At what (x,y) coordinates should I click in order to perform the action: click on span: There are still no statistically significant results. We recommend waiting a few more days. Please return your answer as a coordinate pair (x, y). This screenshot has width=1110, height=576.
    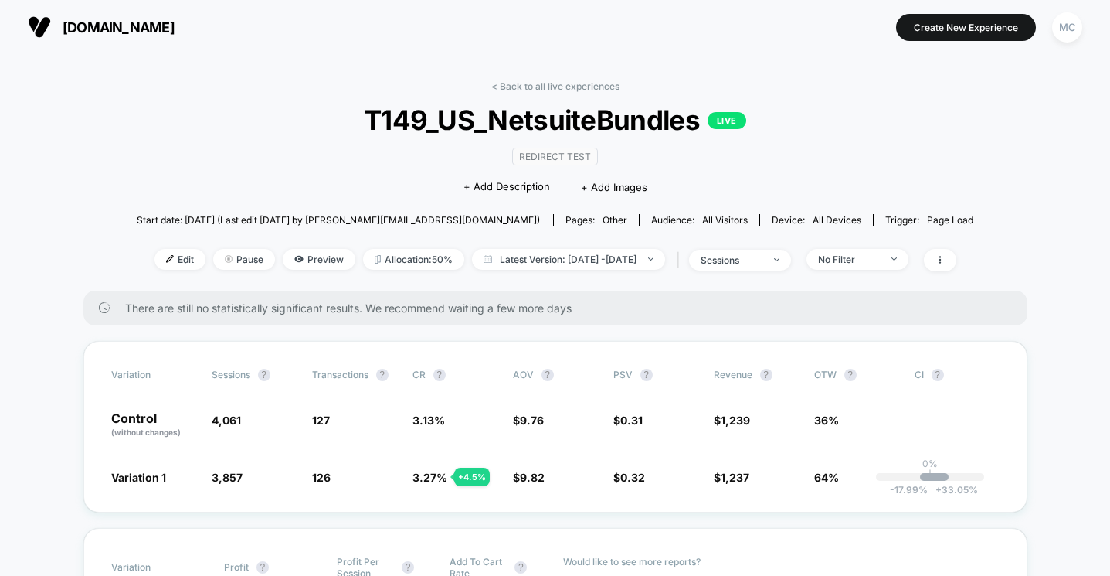
    Looking at the image, I should click on (561, 308).